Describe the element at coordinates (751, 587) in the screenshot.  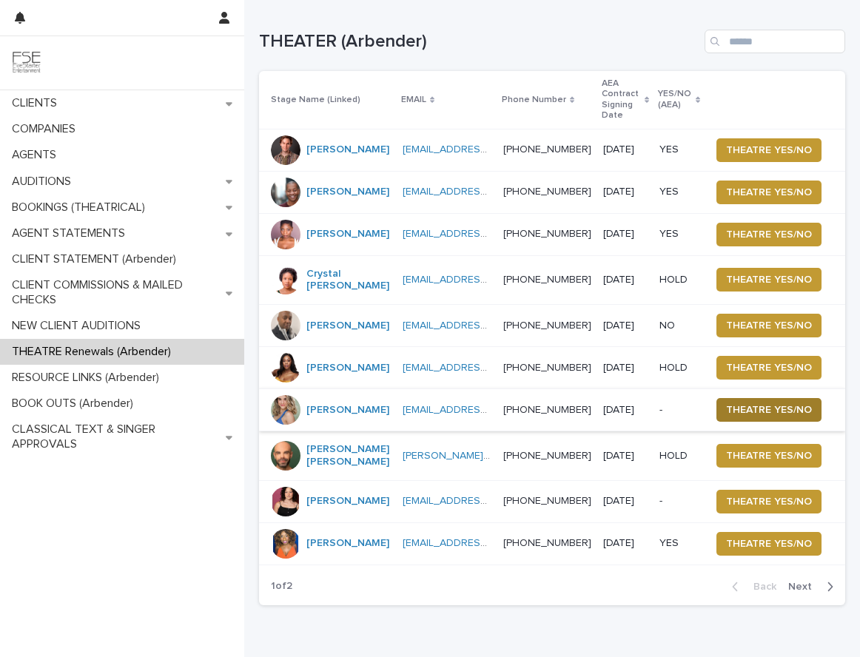
I see `button: Back` at that location.